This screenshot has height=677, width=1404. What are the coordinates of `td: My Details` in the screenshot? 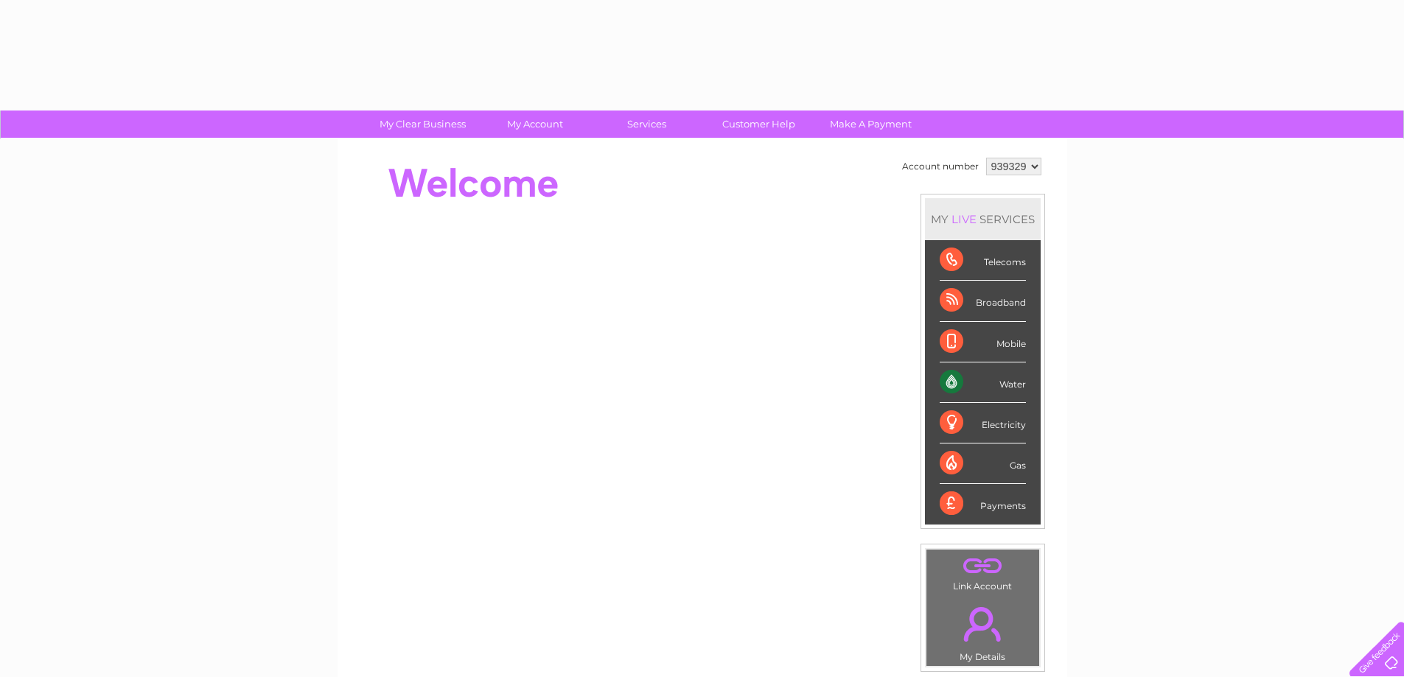 It's located at (982, 631).